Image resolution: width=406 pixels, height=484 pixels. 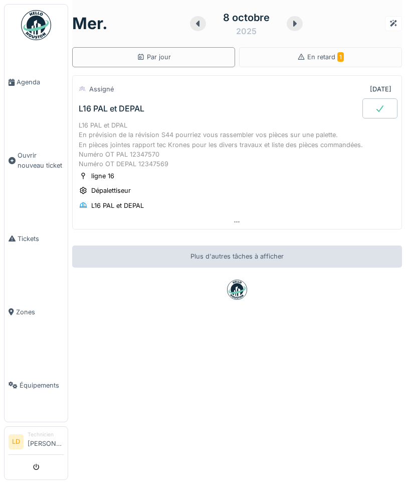 What do you see at coordinates (42, 385) in the screenshot?
I see `span: Équipements` at bounding box center [42, 385].